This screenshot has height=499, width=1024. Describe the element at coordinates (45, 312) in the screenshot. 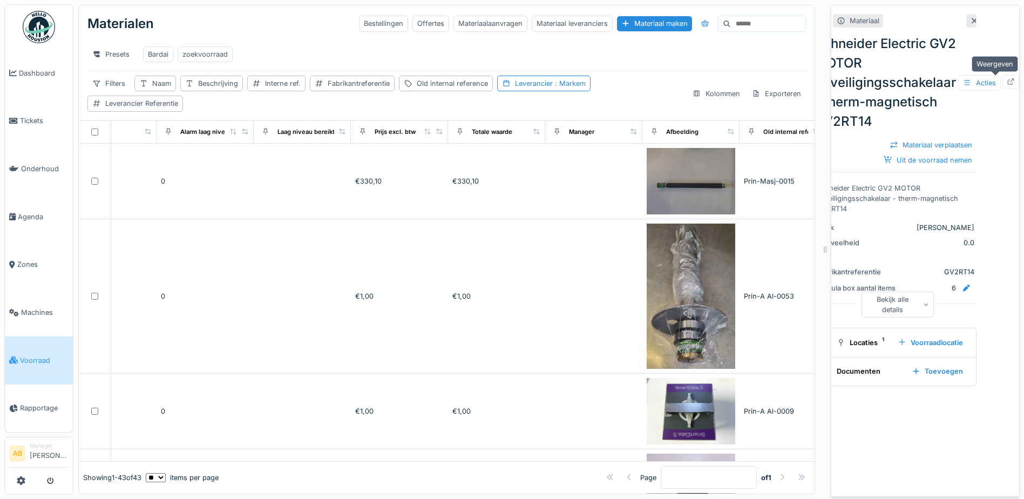

I see `span: Machines` at that location.